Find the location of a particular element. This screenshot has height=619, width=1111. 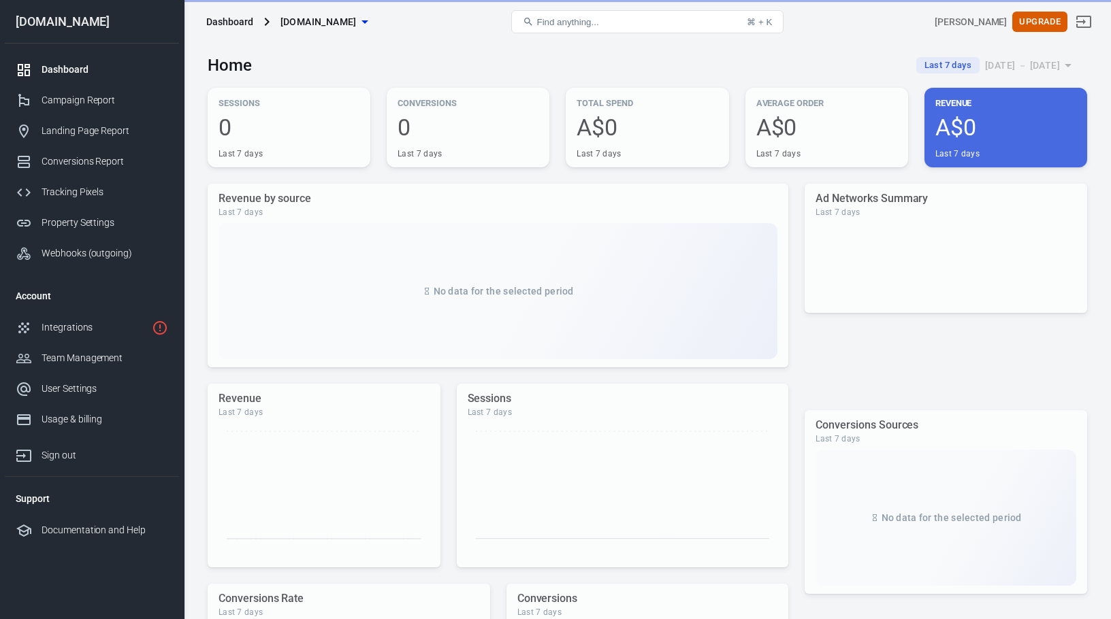

div: Conversions Report is located at coordinates (105, 161).